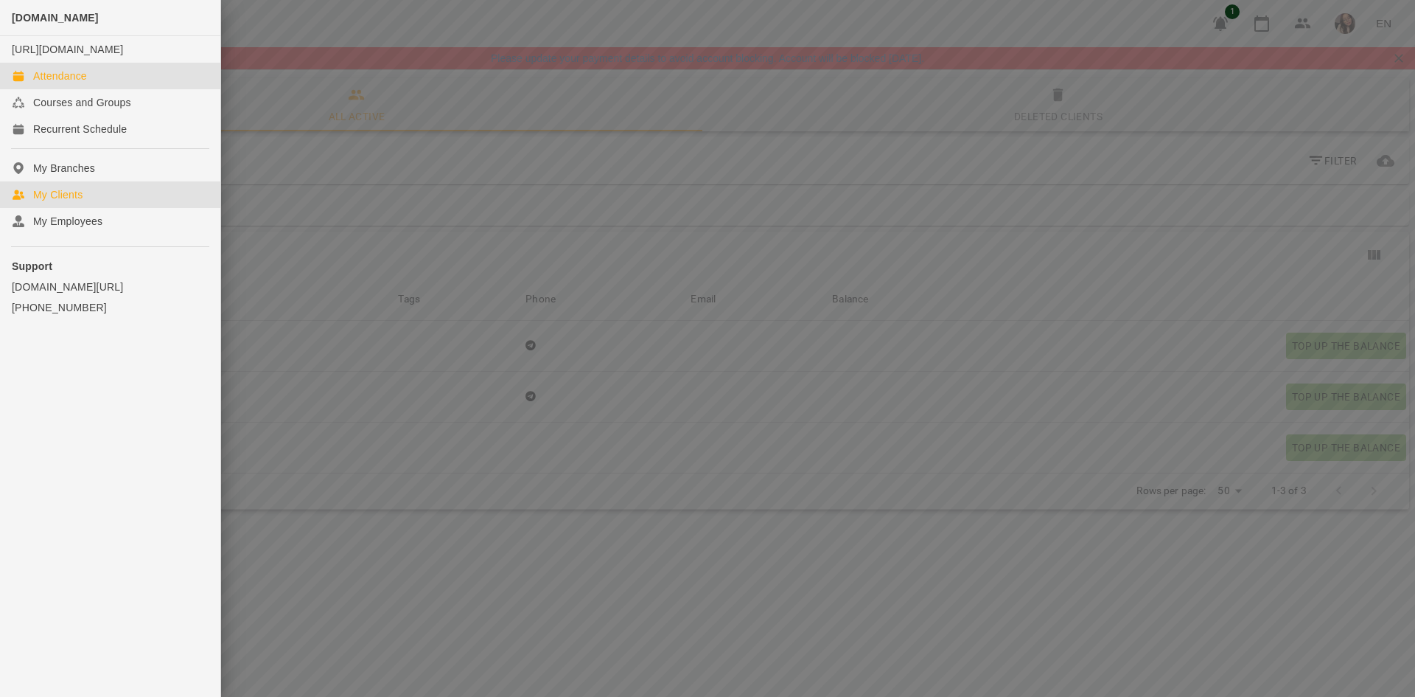 The height and width of the screenshot is (697, 1415). What do you see at coordinates (57, 195) in the screenshot?
I see `div: My Clients` at bounding box center [57, 195].